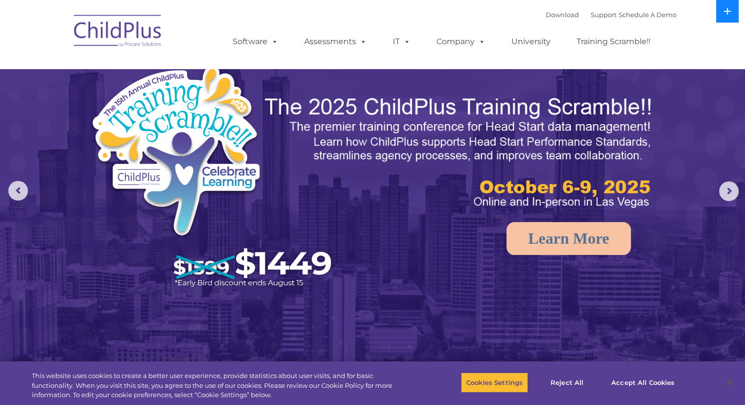 Image resolution: width=745 pixels, height=405 pixels. Describe the element at coordinates (647, 15) in the screenshot. I see `a: Schedule A Demo` at that location.